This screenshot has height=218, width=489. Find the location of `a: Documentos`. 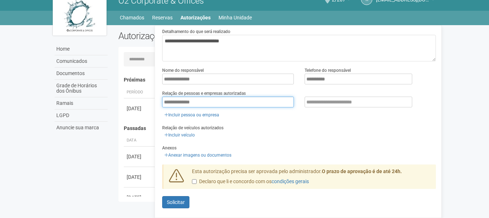

a: Documentos is located at coordinates (81, 74).